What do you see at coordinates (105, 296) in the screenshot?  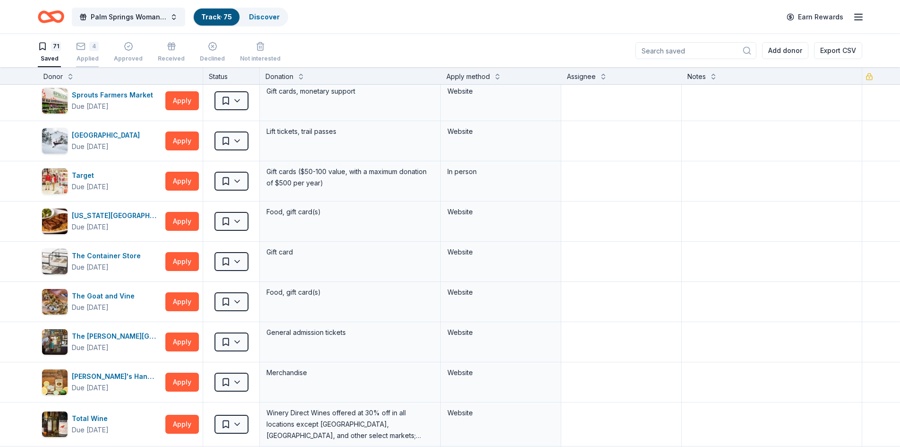 I see `div: The Goat and Vine` at bounding box center [105, 296].